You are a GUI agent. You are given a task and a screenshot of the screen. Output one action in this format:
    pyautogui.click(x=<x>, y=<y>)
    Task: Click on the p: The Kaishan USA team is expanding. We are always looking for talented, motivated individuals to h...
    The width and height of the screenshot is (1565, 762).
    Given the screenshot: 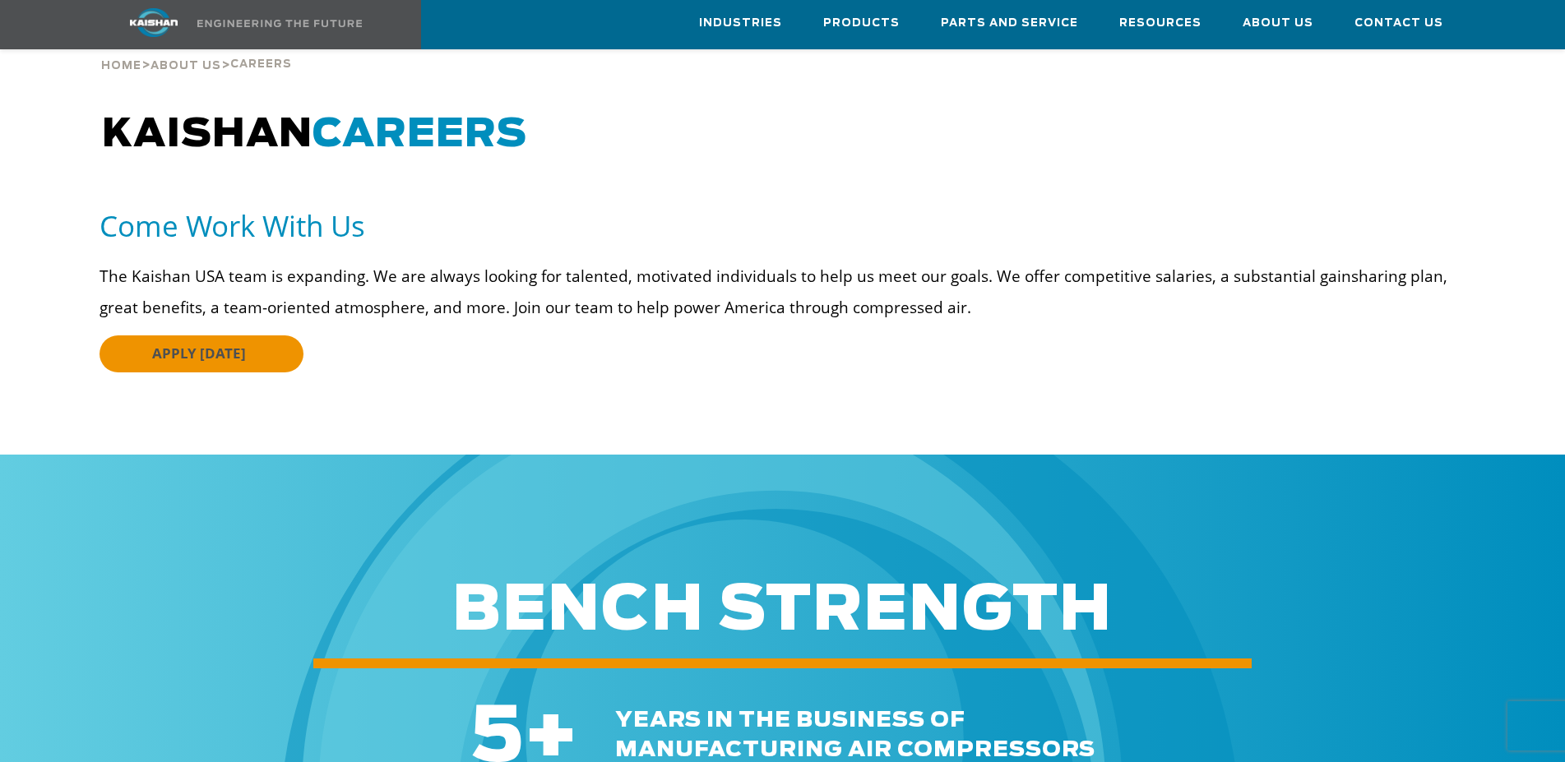 What is the action you would take?
    pyautogui.click(x=790, y=292)
    